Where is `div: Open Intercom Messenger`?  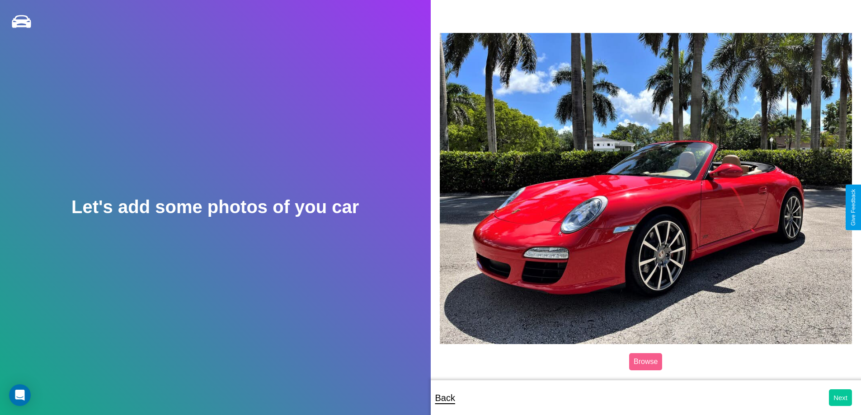
div: Open Intercom Messenger is located at coordinates (20, 395).